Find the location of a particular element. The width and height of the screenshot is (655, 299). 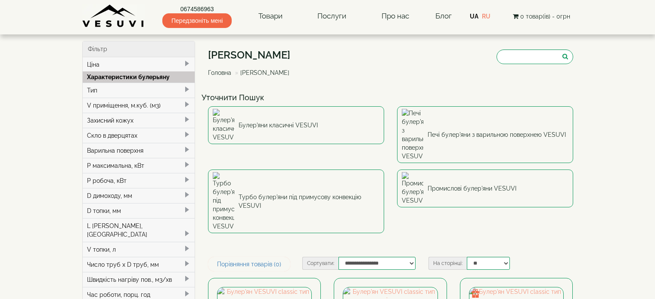

img: gift is located at coordinates (476, 294).